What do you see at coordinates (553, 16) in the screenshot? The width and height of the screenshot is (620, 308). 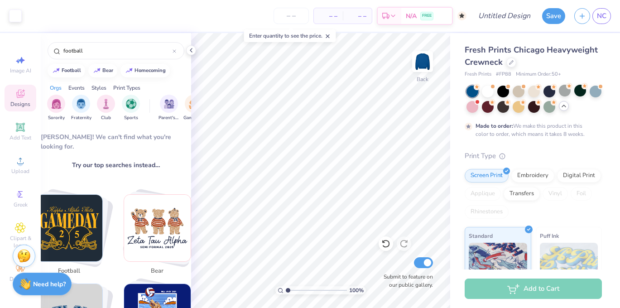 I see `button: Save` at bounding box center [553, 16].